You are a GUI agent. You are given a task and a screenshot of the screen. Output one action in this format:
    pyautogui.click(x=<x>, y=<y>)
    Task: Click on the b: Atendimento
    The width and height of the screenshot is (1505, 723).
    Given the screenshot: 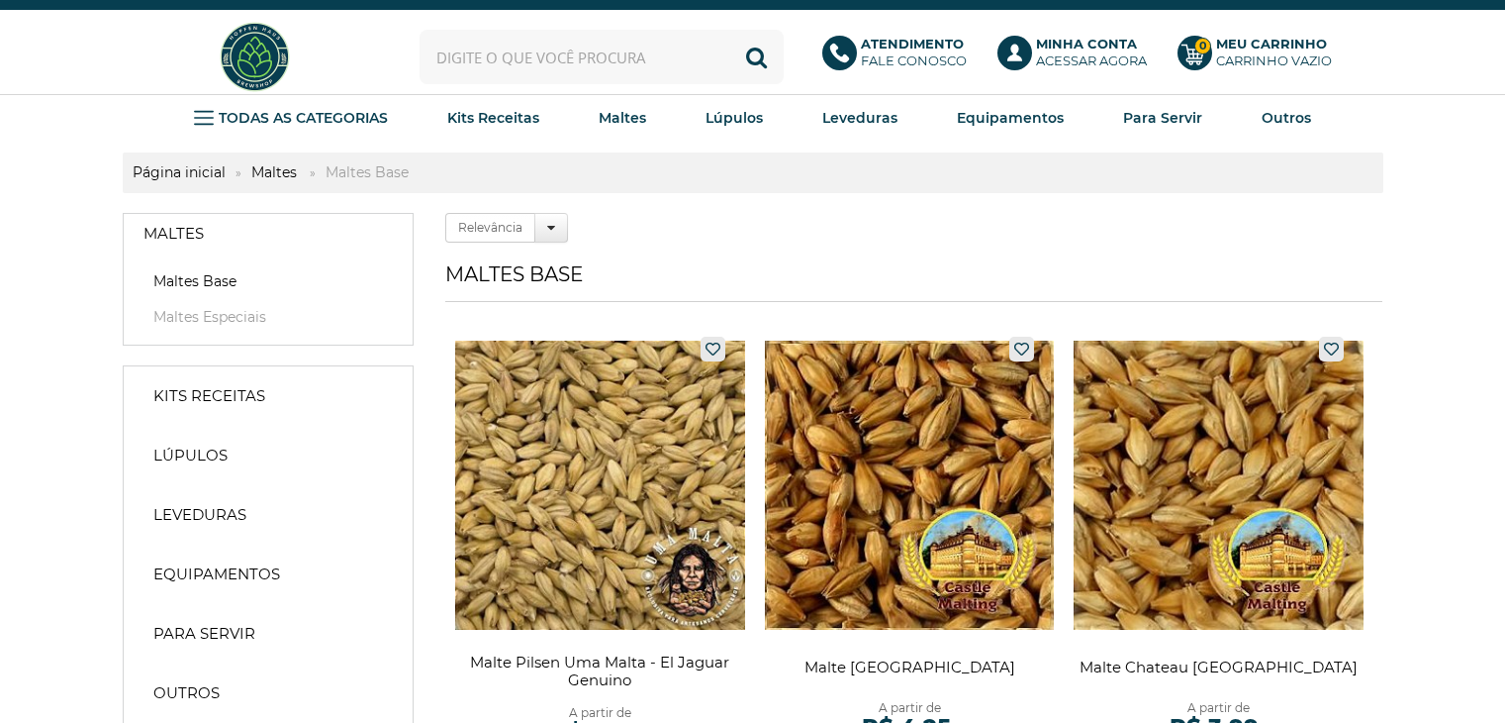 What is the action you would take?
    pyautogui.click(x=913, y=44)
    